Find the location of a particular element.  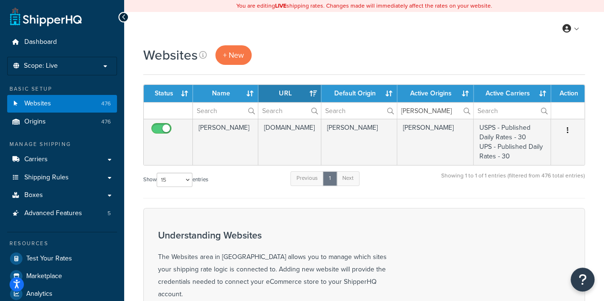

div: Showing 1 to 1 of 1 entries (filtered from 476 total entries) is located at coordinates (512, 180).